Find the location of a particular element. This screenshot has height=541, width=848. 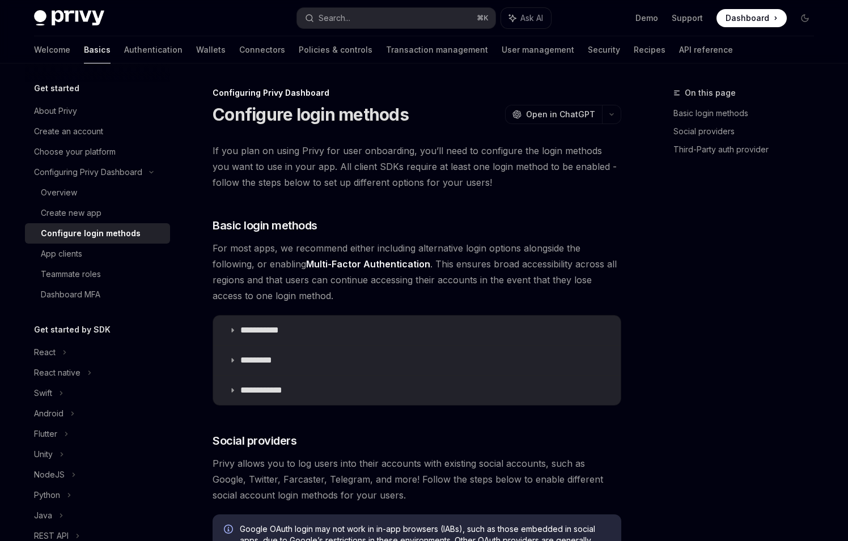

a: Recipes is located at coordinates (650, 50).